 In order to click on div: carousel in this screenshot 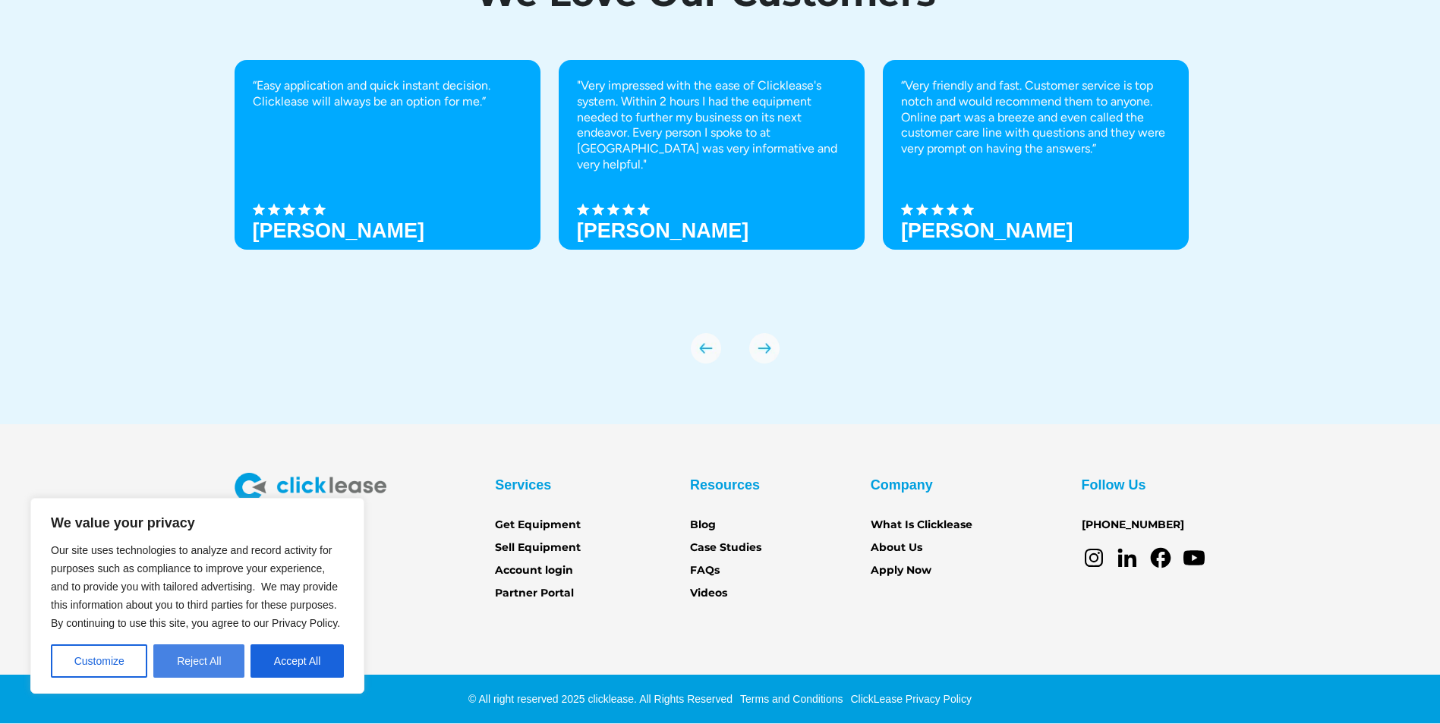, I will do `click(720, 212)`.